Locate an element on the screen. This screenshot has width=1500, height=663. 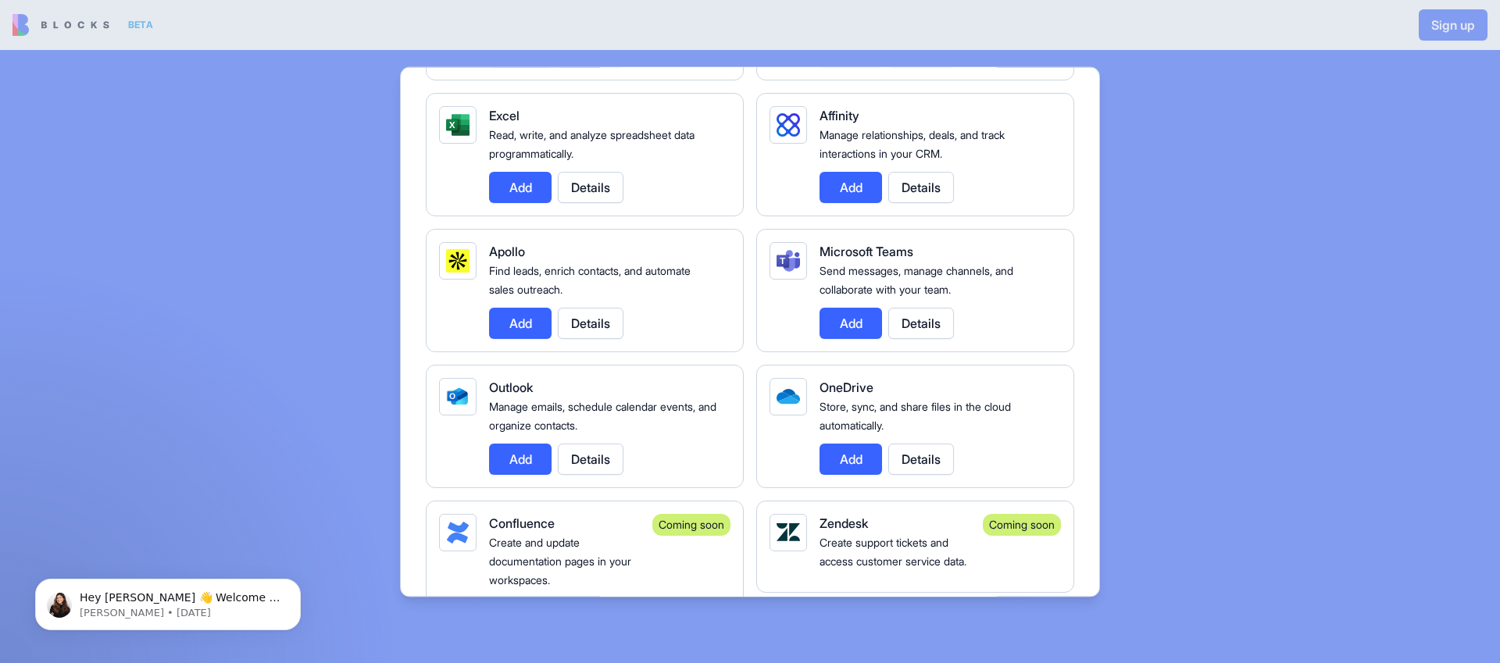
span: Microsoft Teams is located at coordinates (866, 252).